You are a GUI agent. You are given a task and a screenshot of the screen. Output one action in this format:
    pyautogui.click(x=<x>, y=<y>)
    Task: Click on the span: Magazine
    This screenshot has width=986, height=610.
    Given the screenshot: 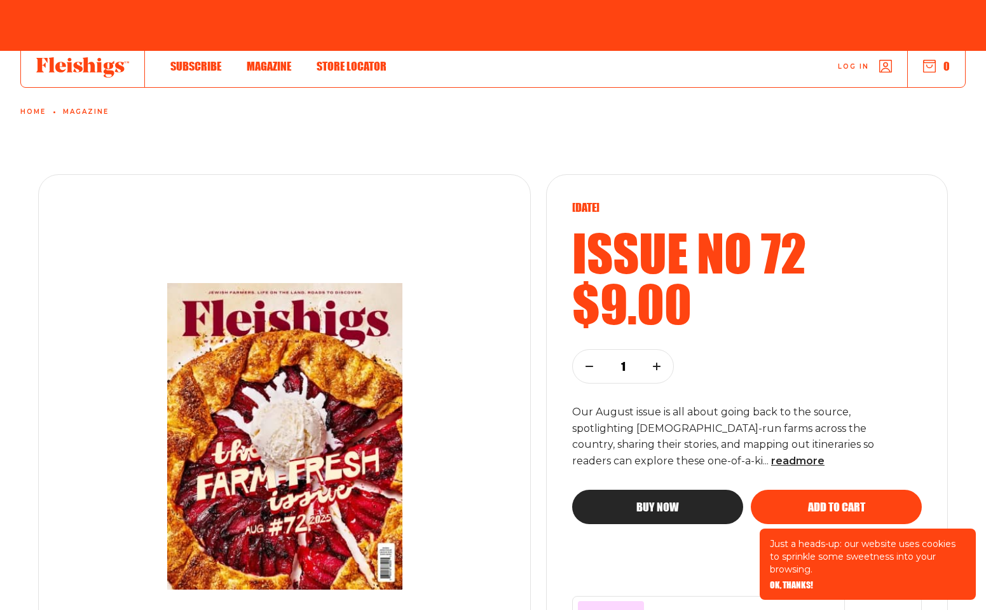 What is the action you would take?
    pyautogui.click(x=269, y=66)
    